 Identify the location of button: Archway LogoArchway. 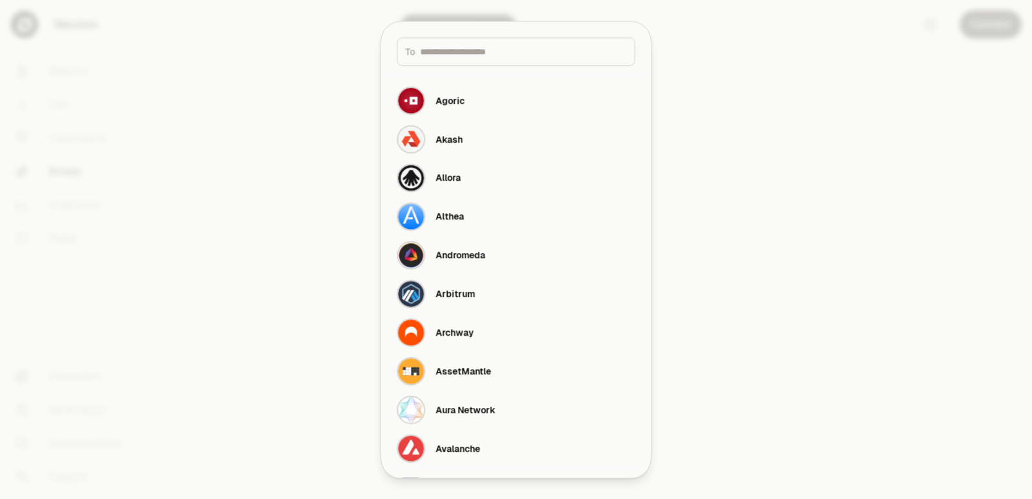
(516, 332).